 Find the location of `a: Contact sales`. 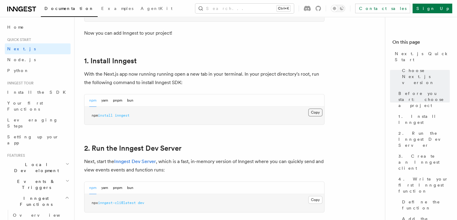

a: Contact sales is located at coordinates (383, 8).